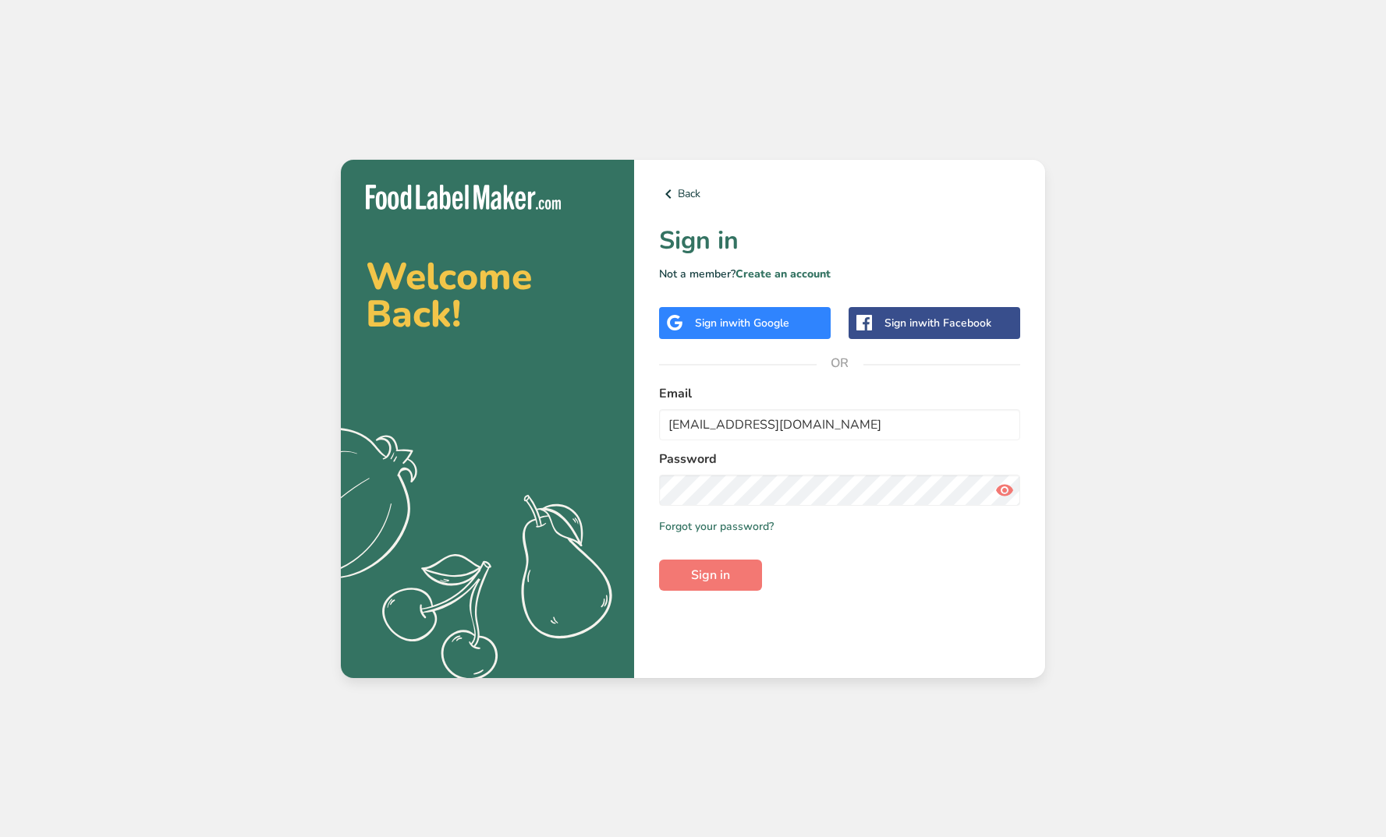 Image resolution: width=1386 pixels, height=837 pixels. What do you see at coordinates (487, 296) in the screenshot?
I see `h2: Welcome Back!` at bounding box center [487, 296].